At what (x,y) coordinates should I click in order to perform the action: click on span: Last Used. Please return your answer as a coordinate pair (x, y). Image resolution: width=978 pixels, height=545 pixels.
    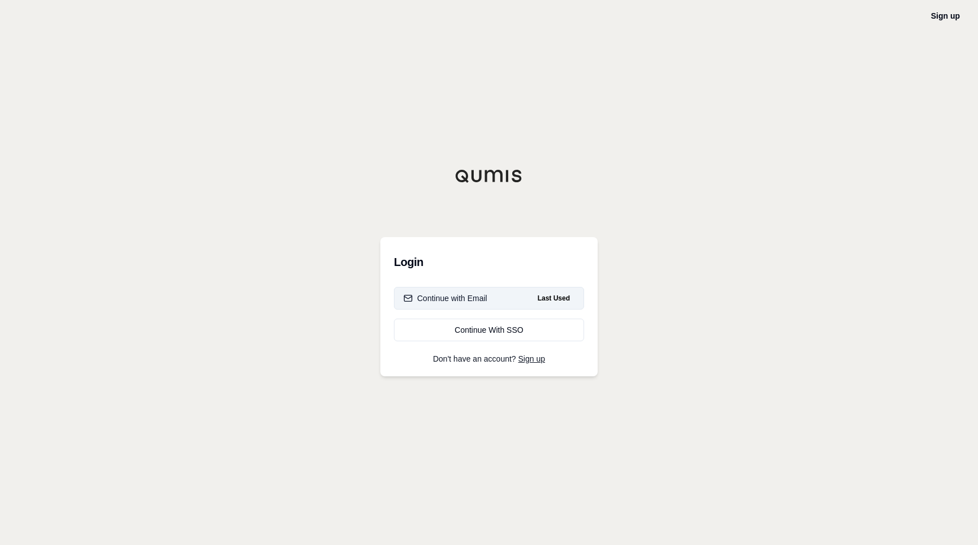
    Looking at the image, I should click on (554, 298).